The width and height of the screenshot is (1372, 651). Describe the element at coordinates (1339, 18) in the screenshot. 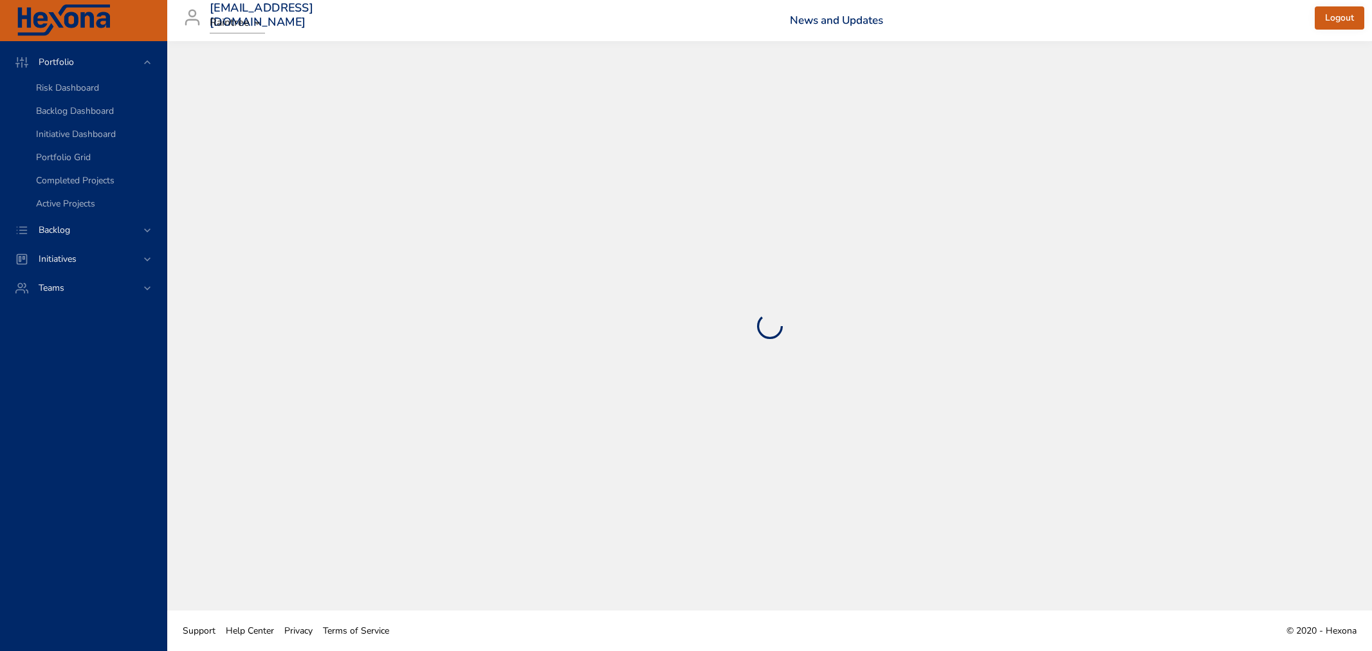

I see `button: Logout` at that location.